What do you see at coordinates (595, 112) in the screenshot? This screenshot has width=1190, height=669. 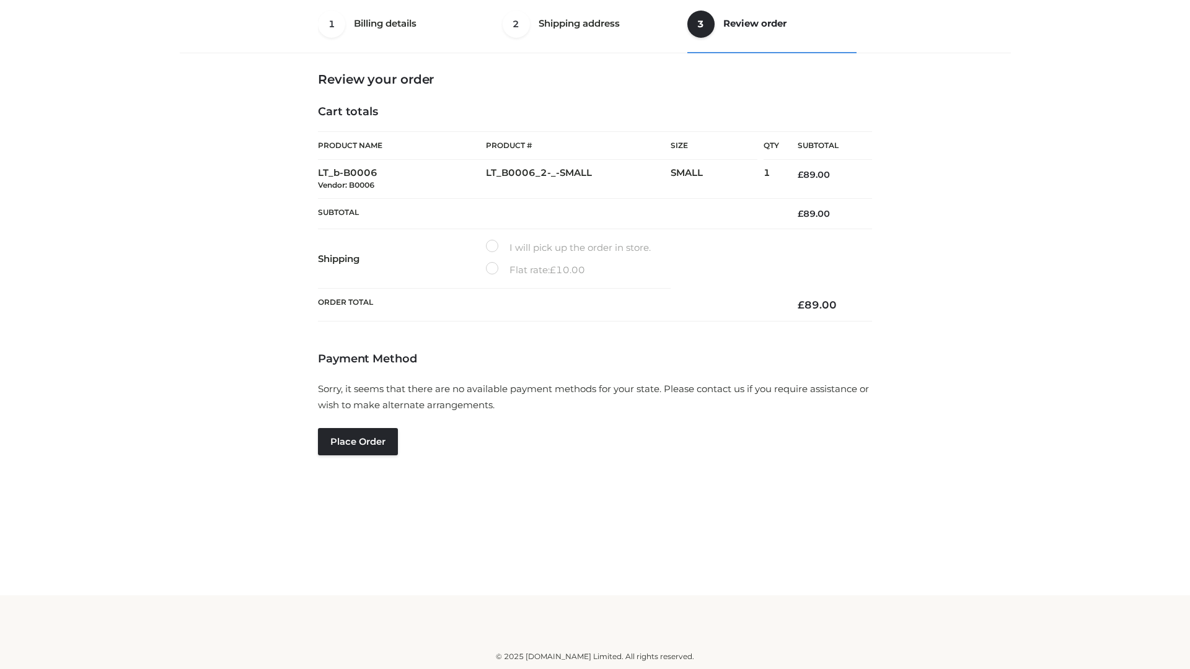 I see `h4: Cart totals` at bounding box center [595, 112].